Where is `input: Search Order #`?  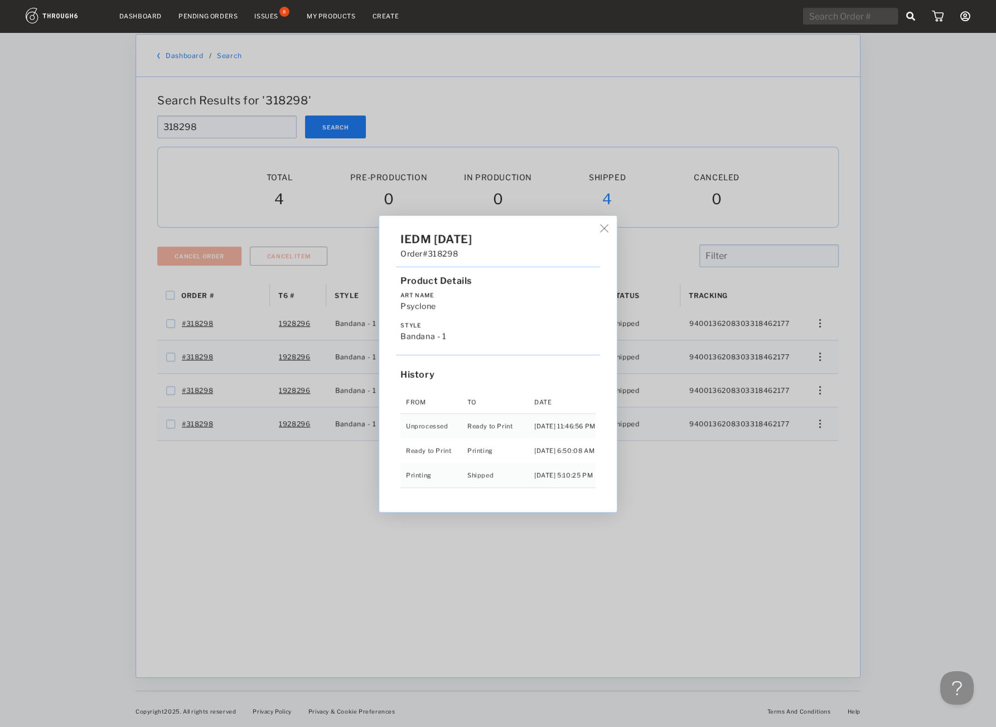
input: Search Order # is located at coordinates (851, 16).